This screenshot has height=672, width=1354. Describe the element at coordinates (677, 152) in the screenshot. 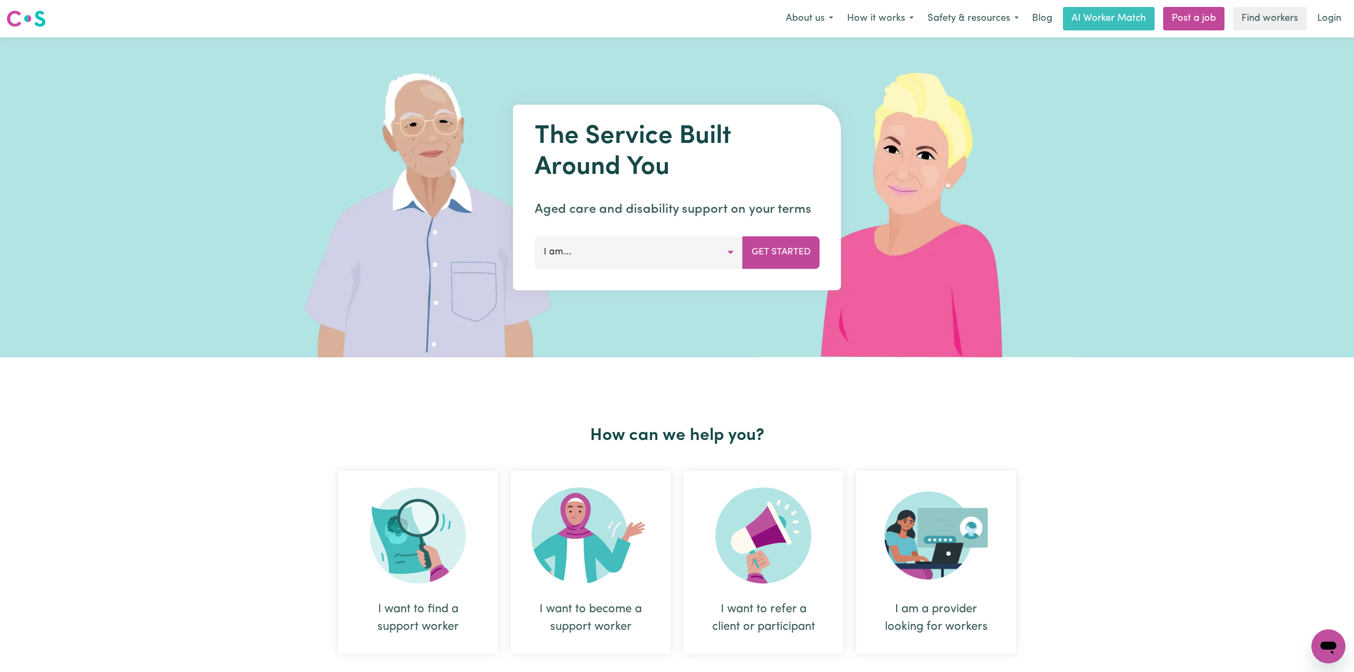

I see `h1: The Service Built Around You` at that location.